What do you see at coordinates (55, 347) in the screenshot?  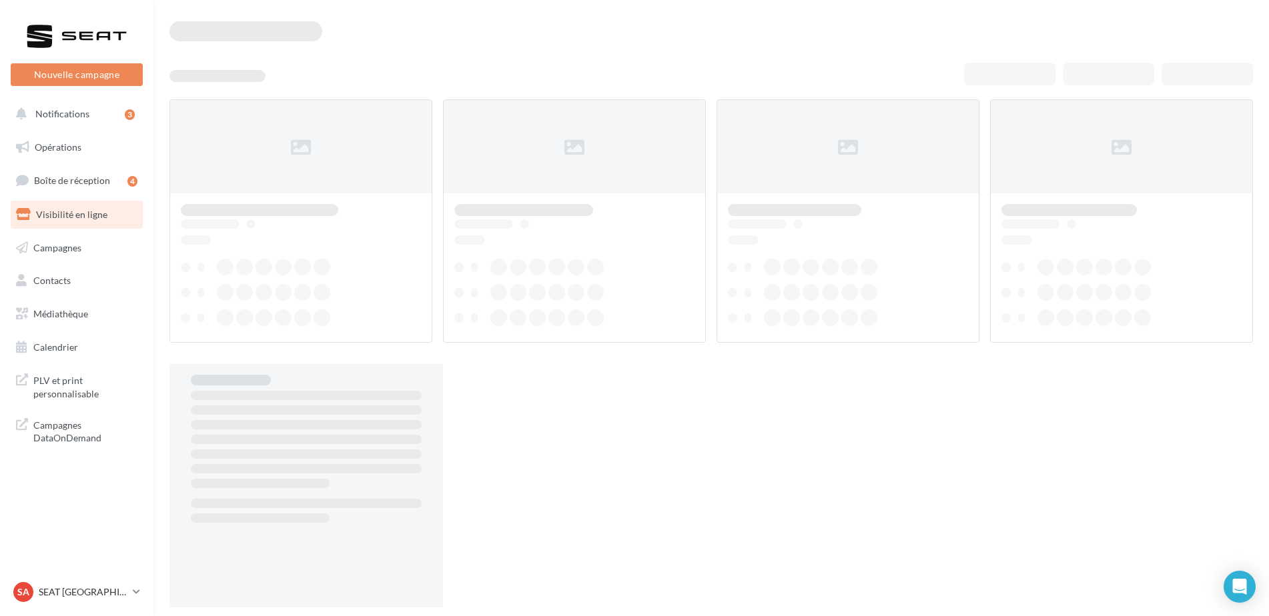 I see `span: Calendrier` at bounding box center [55, 347].